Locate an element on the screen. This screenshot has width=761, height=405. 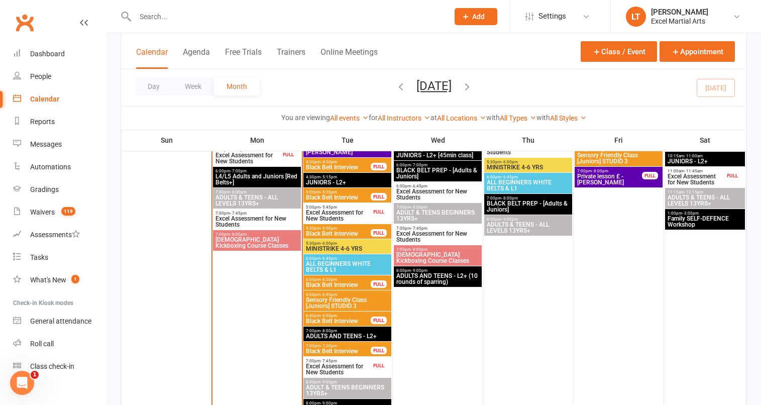
div: Reports is located at coordinates (42, 122).